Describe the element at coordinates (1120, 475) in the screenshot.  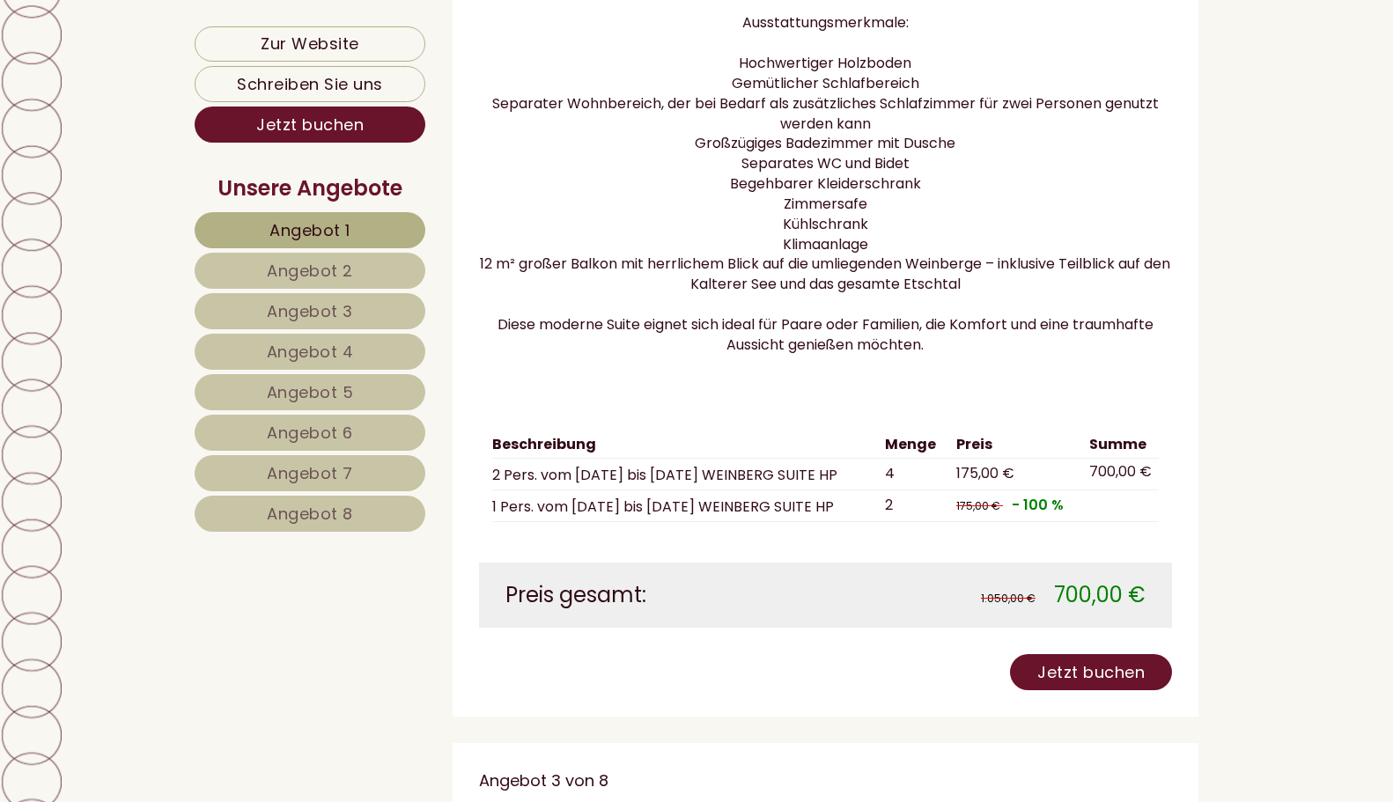
I see `td: 700,00 €` at that location.